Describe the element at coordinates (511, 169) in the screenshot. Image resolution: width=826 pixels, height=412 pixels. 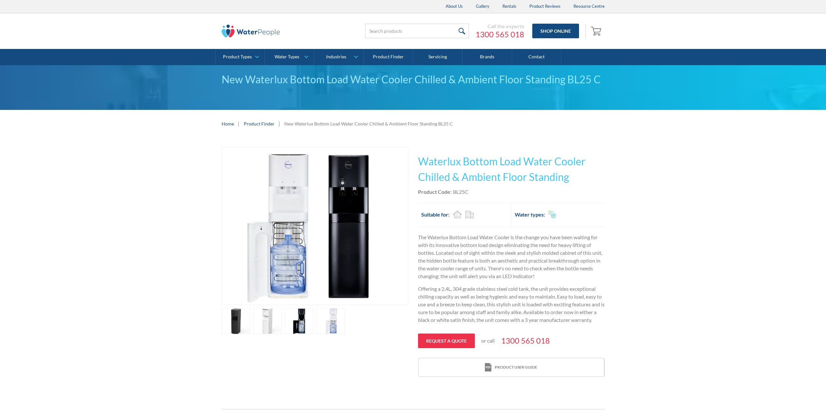
I see `h1: Waterlux Bottom Load Water Cooler Chilled & Ambient Floor Standing` at that location.